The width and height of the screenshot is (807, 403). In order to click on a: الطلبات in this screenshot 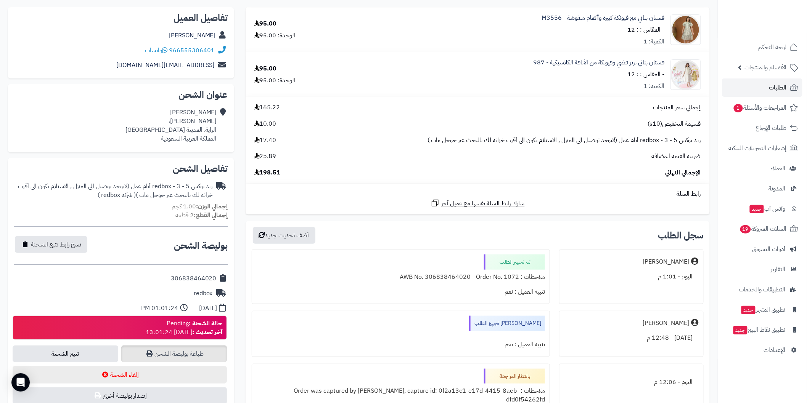, I will do `click(762, 88)`.